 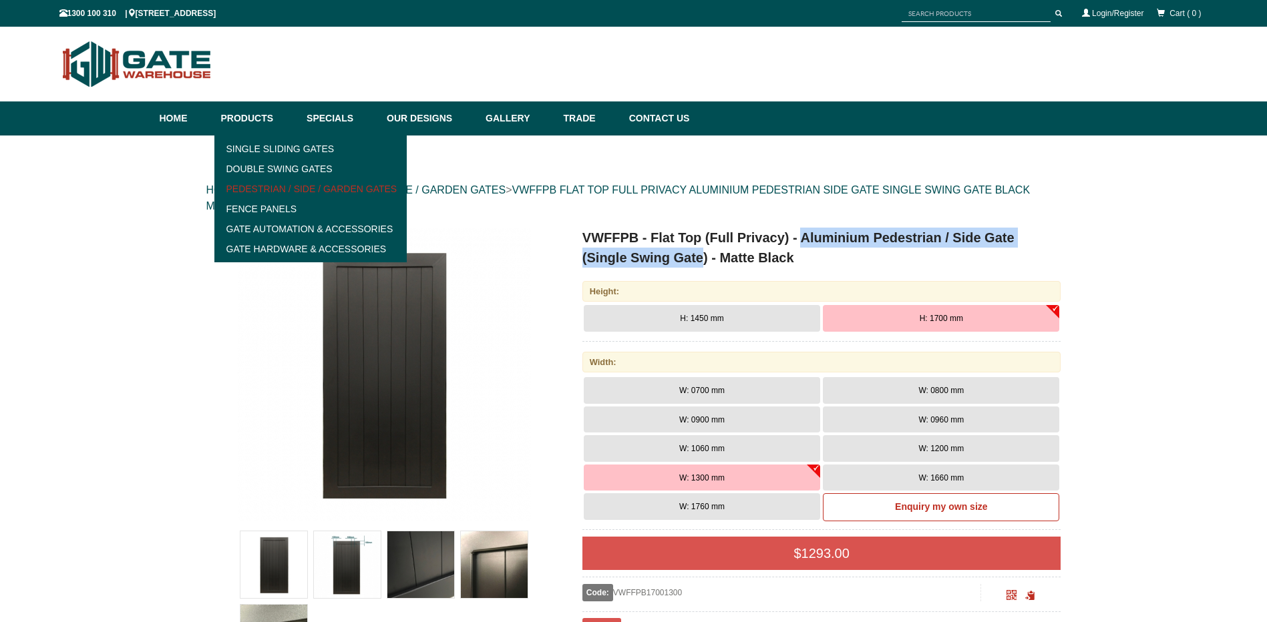 I want to click on img: Gate Warehouse, so click(x=137, y=64).